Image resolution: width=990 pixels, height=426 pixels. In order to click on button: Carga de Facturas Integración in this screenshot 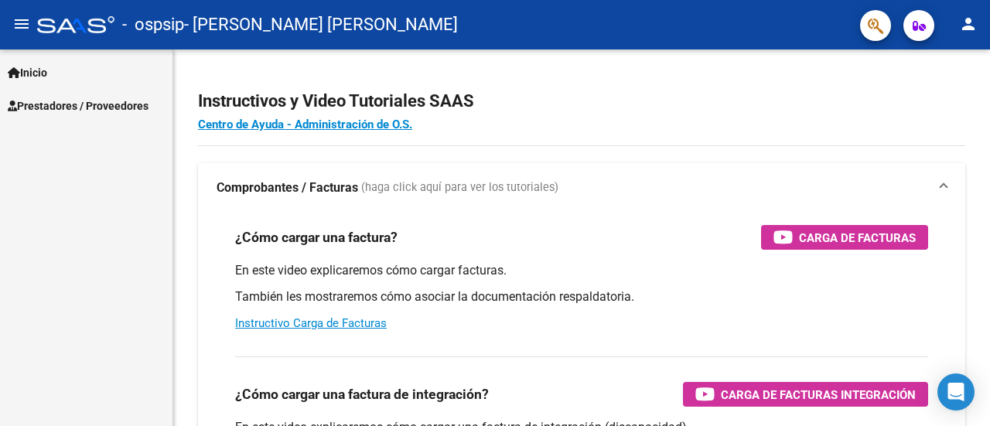, I will do `click(805, 395)`.